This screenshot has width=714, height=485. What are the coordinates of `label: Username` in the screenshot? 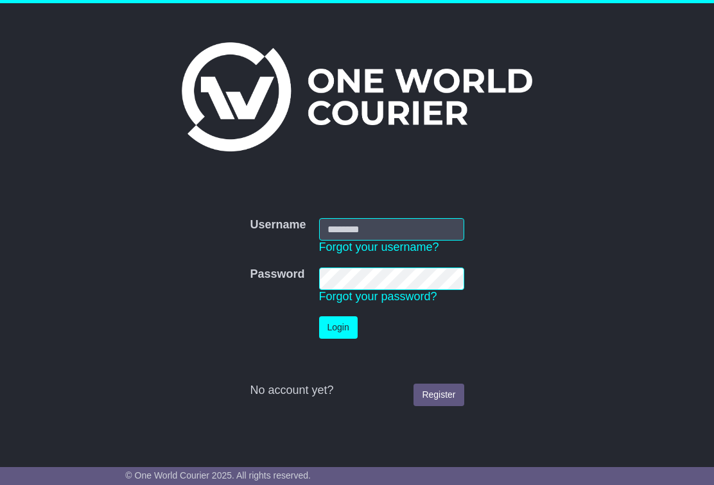 It's located at (277, 225).